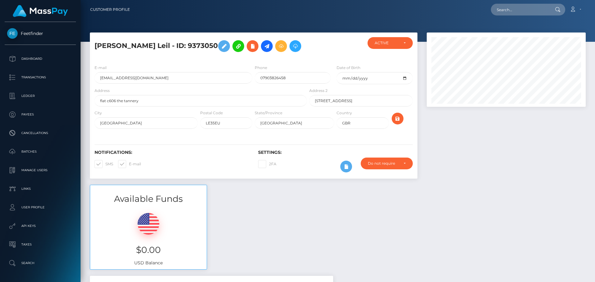 This screenshot has height=282, width=595. What do you see at coordinates (104, 164) in the screenshot?
I see `label: SMS` at bounding box center [104, 164].